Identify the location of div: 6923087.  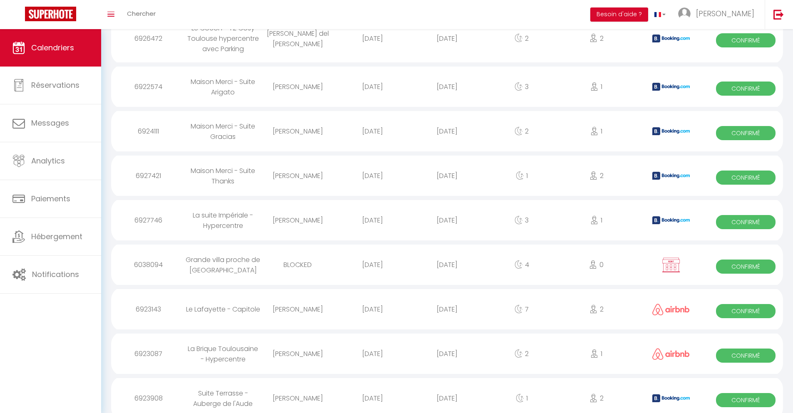
(148, 354).